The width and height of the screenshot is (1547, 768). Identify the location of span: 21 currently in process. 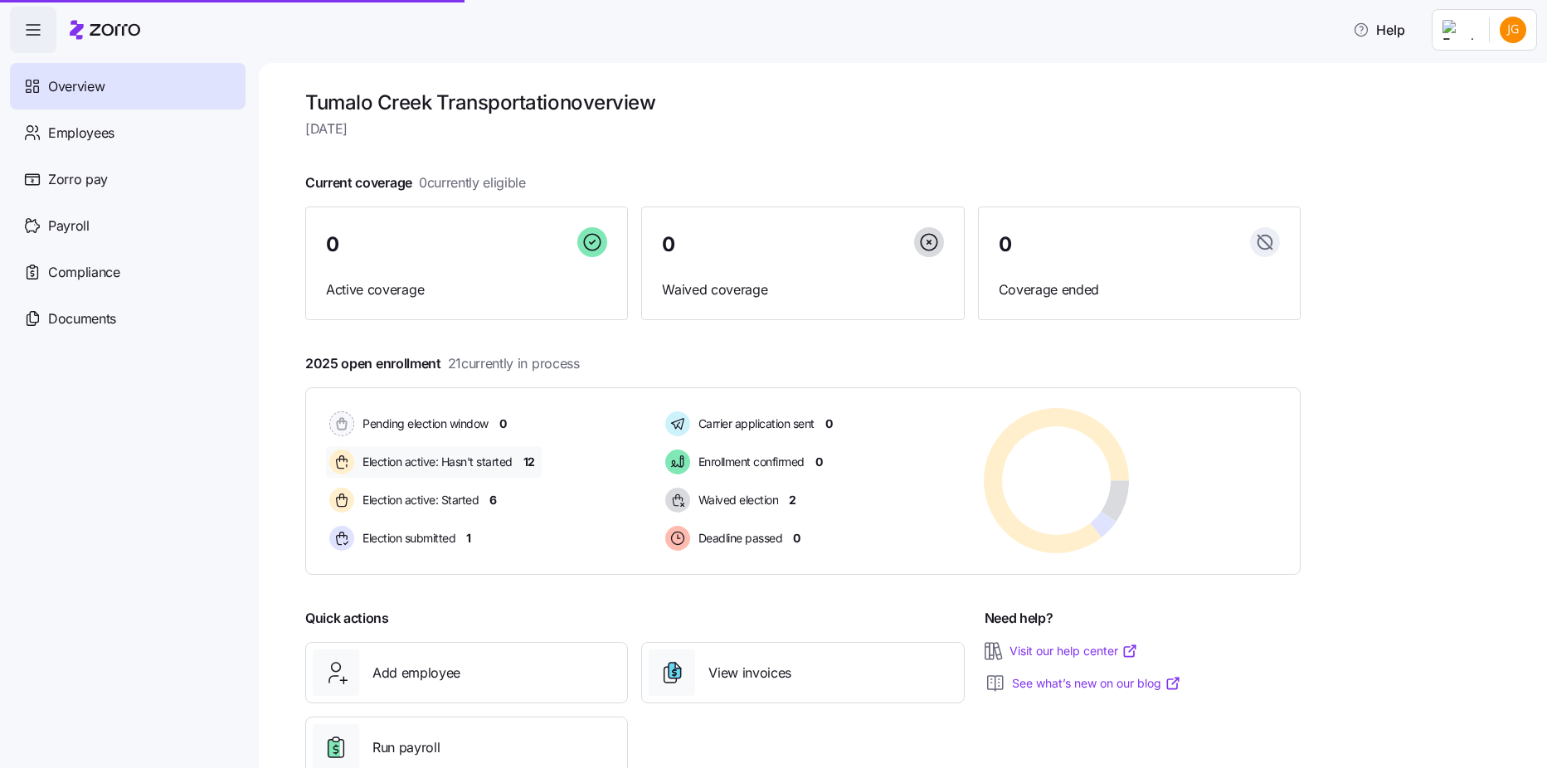
(513, 363).